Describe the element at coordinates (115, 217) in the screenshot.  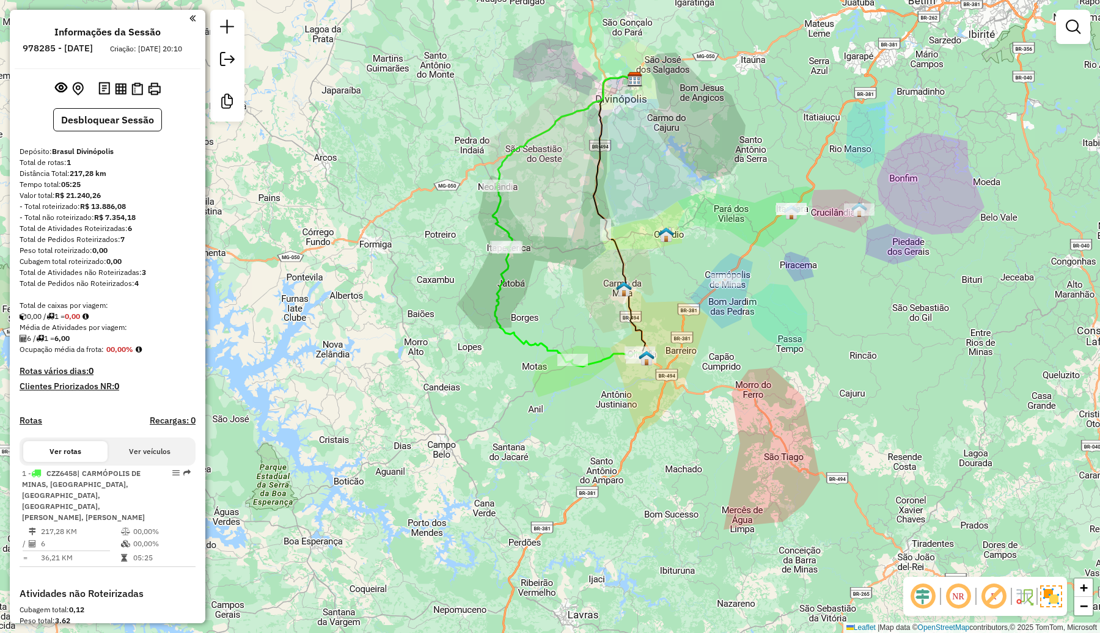
I see `strong: R$ 7.354,18` at that location.